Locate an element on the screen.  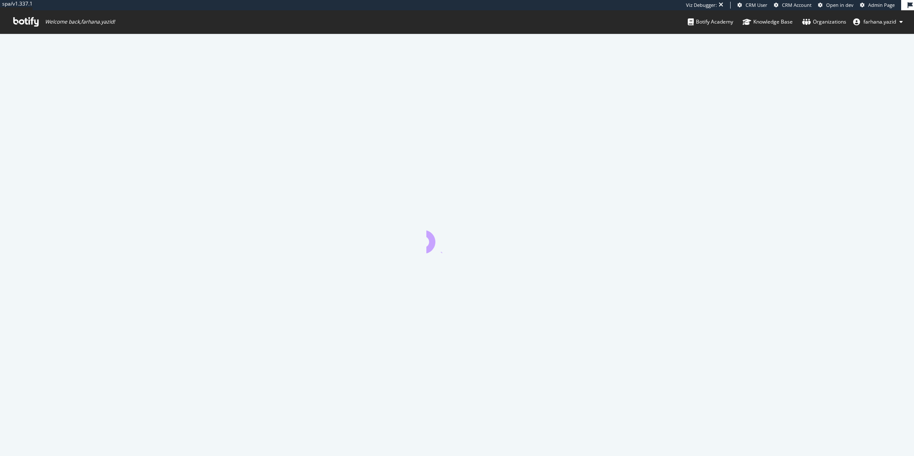
a: CRM Account is located at coordinates (793, 5).